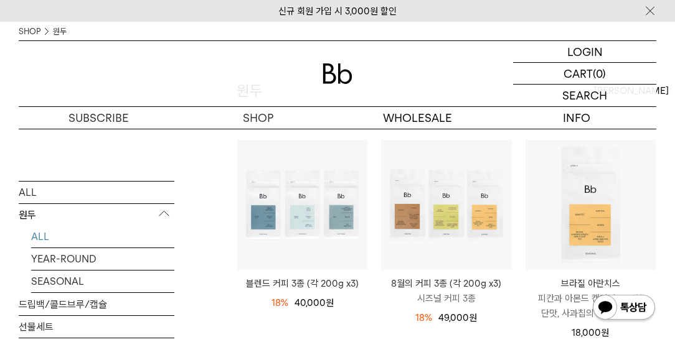 The width and height of the screenshot is (675, 342). I want to click on p: (0), so click(599, 73).